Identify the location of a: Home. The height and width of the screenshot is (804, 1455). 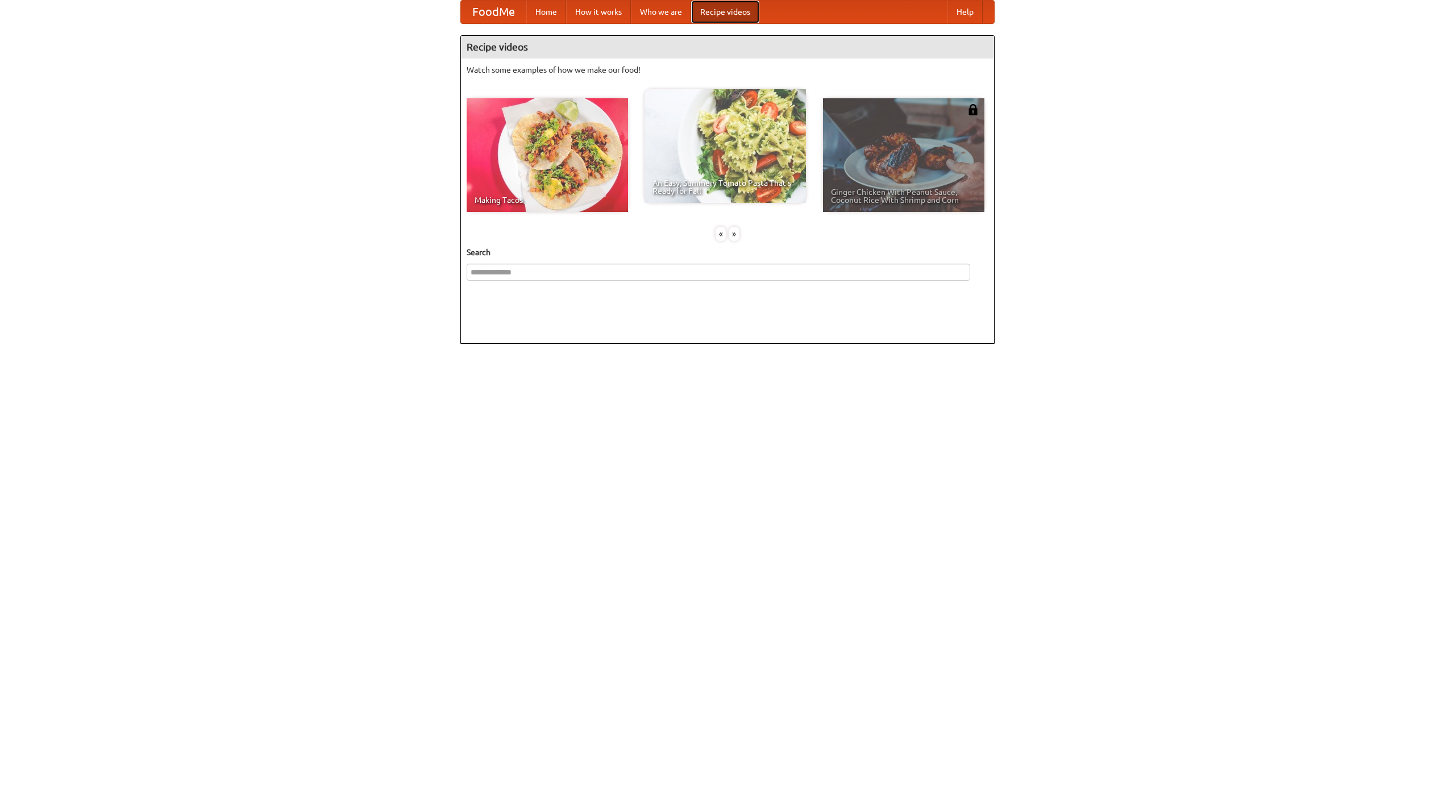
(546, 12).